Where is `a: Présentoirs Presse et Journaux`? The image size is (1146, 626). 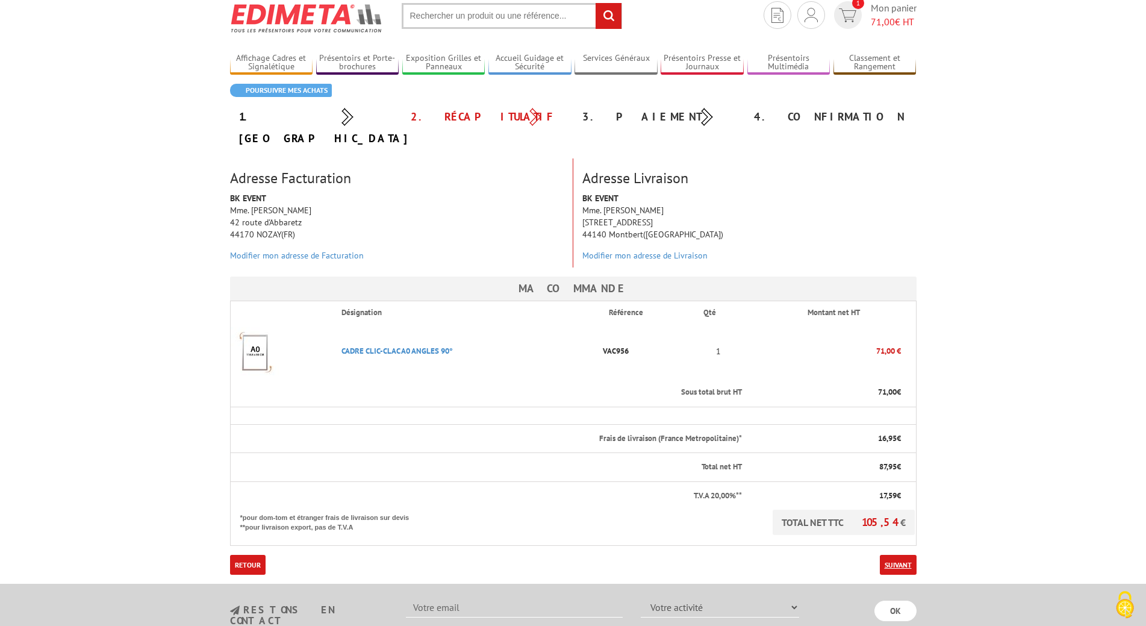
a: Présentoirs Presse et Journaux is located at coordinates (702, 63).